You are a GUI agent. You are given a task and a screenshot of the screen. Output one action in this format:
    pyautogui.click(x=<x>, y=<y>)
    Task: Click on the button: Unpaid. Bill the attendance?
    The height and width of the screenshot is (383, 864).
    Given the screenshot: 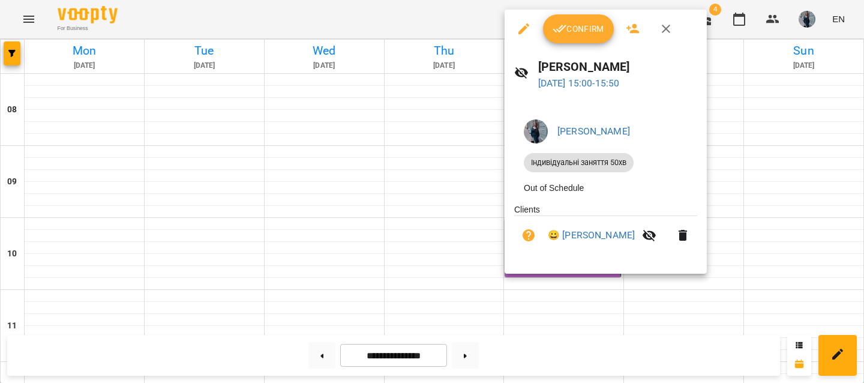 What is the action you would take?
    pyautogui.click(x=529, y=235)
    